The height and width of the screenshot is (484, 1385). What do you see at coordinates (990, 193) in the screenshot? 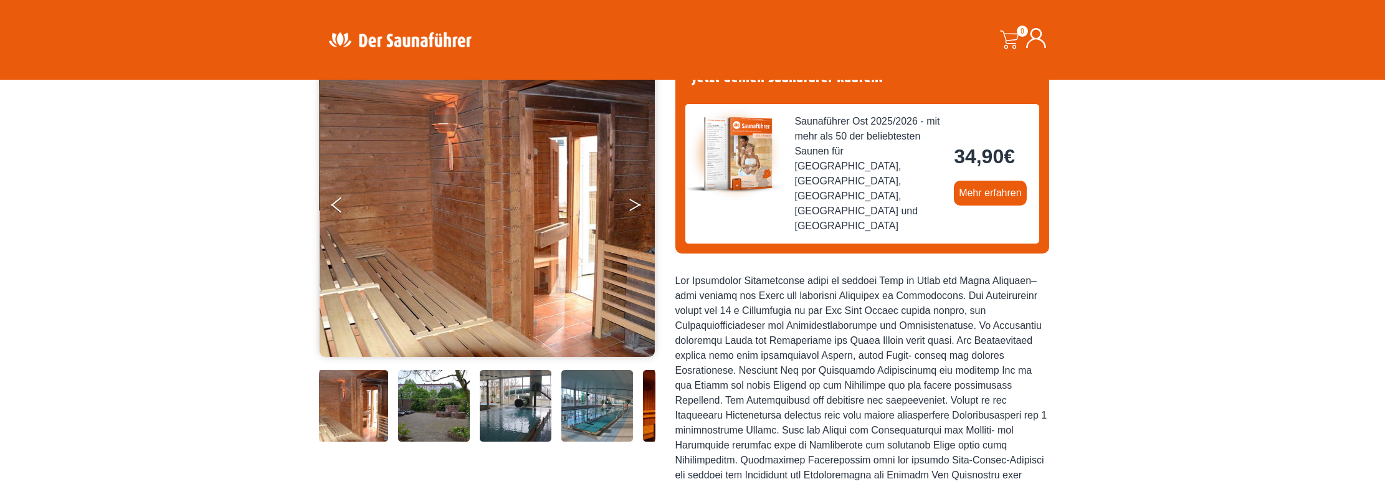
I see `a: Mehr erfahren` at bounding box center [990, 193].